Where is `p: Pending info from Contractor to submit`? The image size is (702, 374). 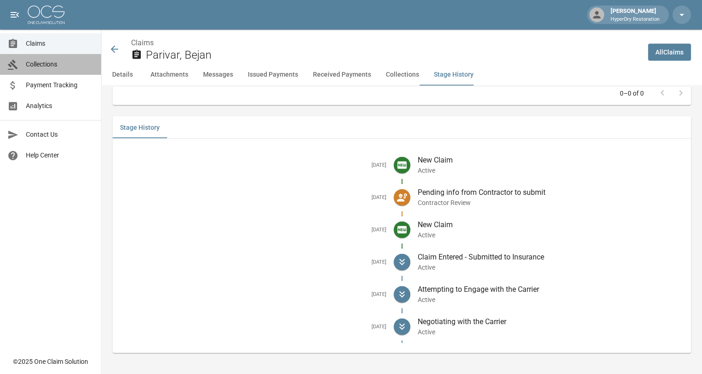
p: Pending info from Contractor to submit is located at coordinates (550, 192).